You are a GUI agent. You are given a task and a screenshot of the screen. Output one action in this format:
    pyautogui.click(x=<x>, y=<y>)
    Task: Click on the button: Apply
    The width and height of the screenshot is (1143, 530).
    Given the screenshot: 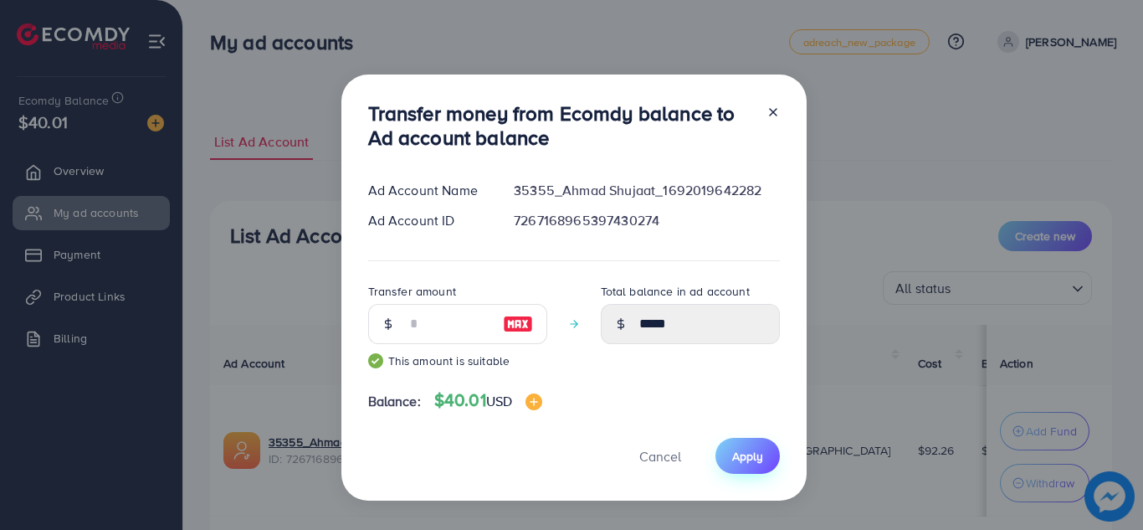 What is the action you would take?
    pyautogui.click(x=747, y=455)
    